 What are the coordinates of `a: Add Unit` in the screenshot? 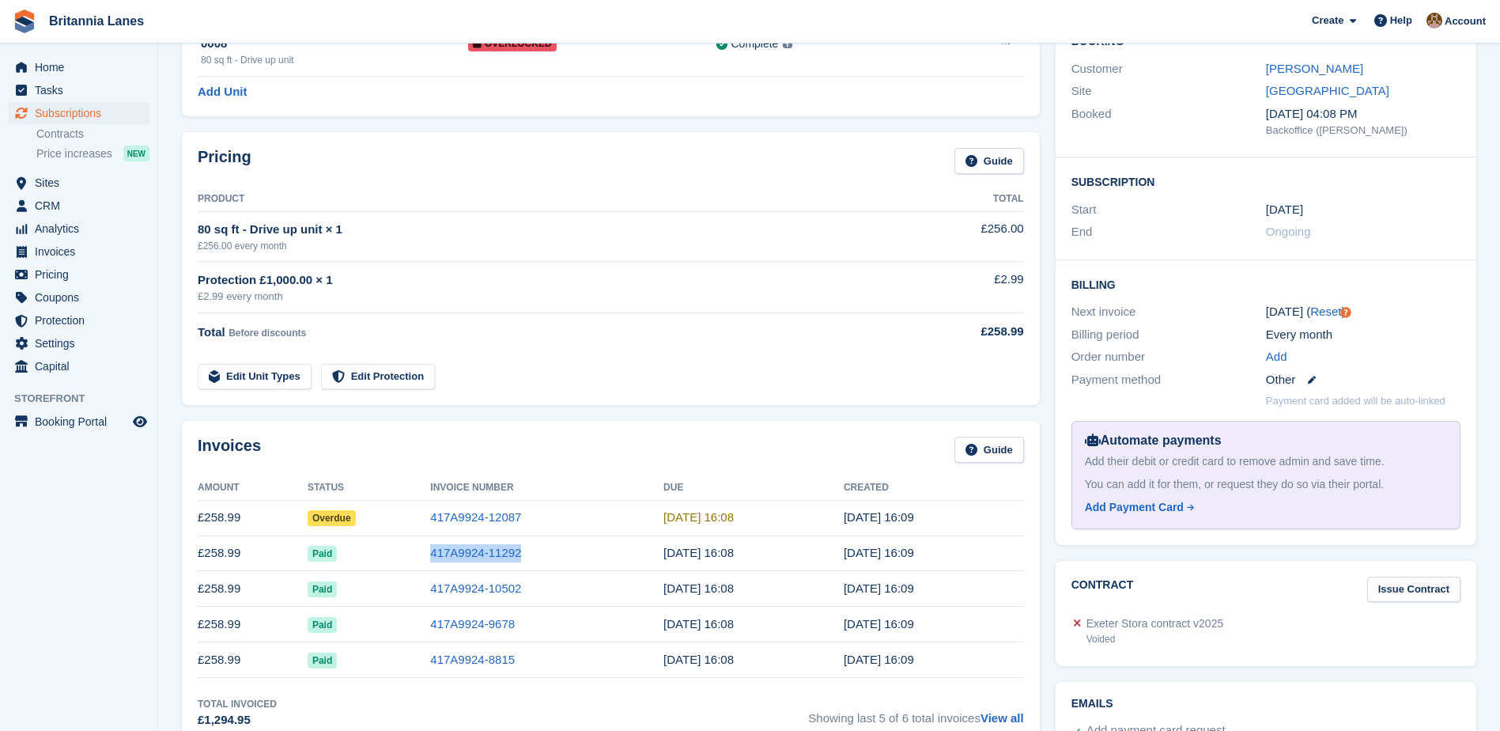 It's located at (222, 92).